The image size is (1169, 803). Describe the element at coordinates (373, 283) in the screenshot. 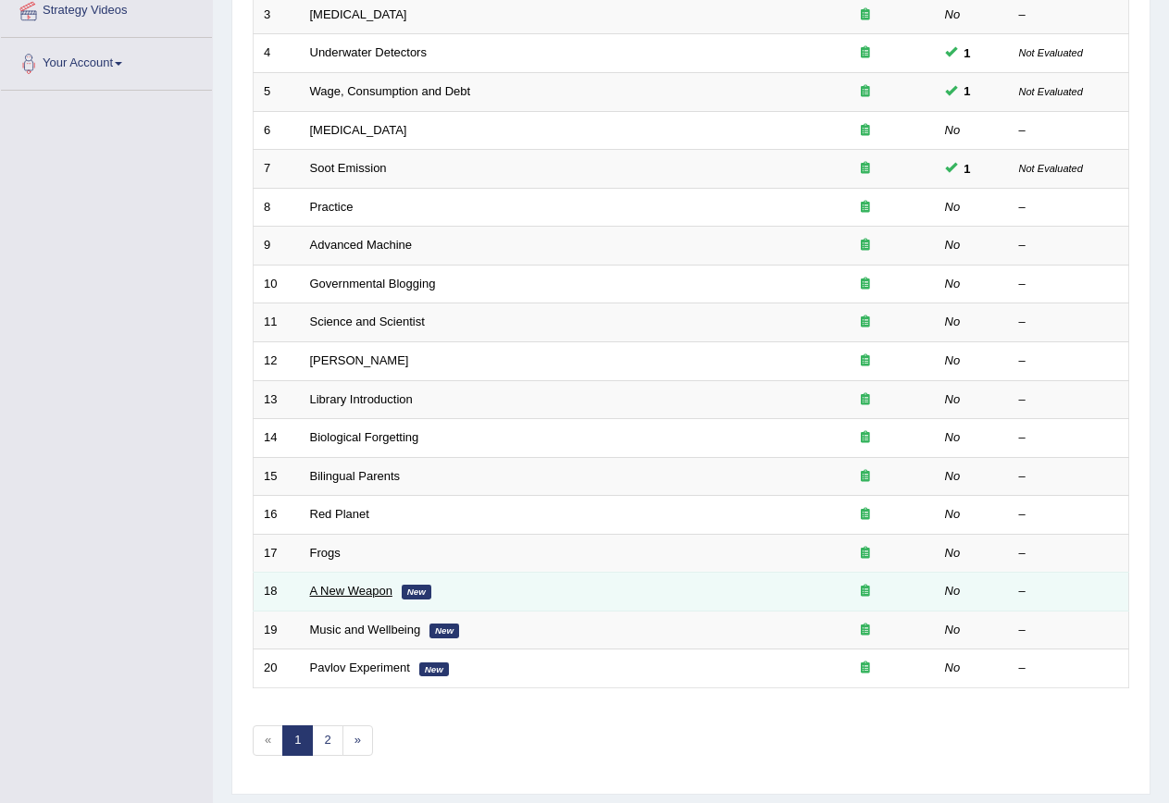

I see `a: Governmental Blogging` at that location.